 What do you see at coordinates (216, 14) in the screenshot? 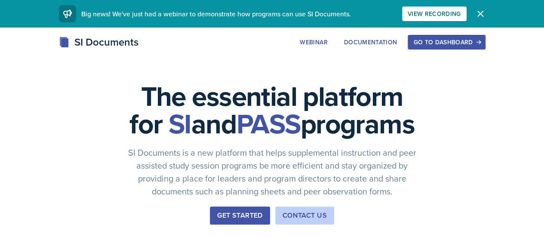
I see `span: Big news! We've just had a webinar to demonstrate how programs can use SI Documents.` at bounding box center [216, 14].